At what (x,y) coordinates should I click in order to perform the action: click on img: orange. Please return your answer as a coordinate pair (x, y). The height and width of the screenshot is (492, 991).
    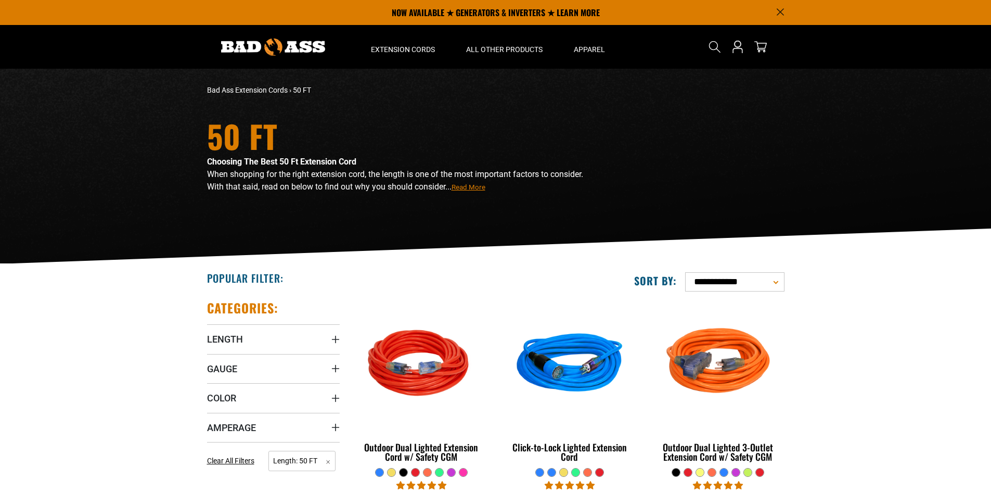
    Looking at the image, I should click on (718, 365).